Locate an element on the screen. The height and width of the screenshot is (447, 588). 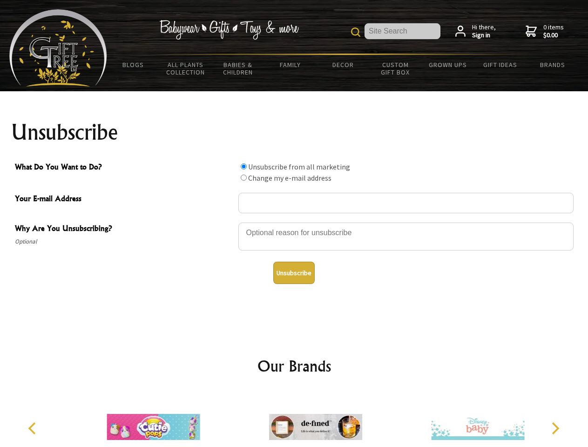
a: Family is located at coordinates (291, 65).